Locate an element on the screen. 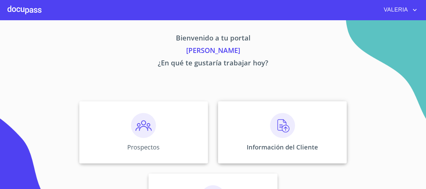 This screenshot has width=426, height=189. button: account of current user is located at coordinates (399, 10).